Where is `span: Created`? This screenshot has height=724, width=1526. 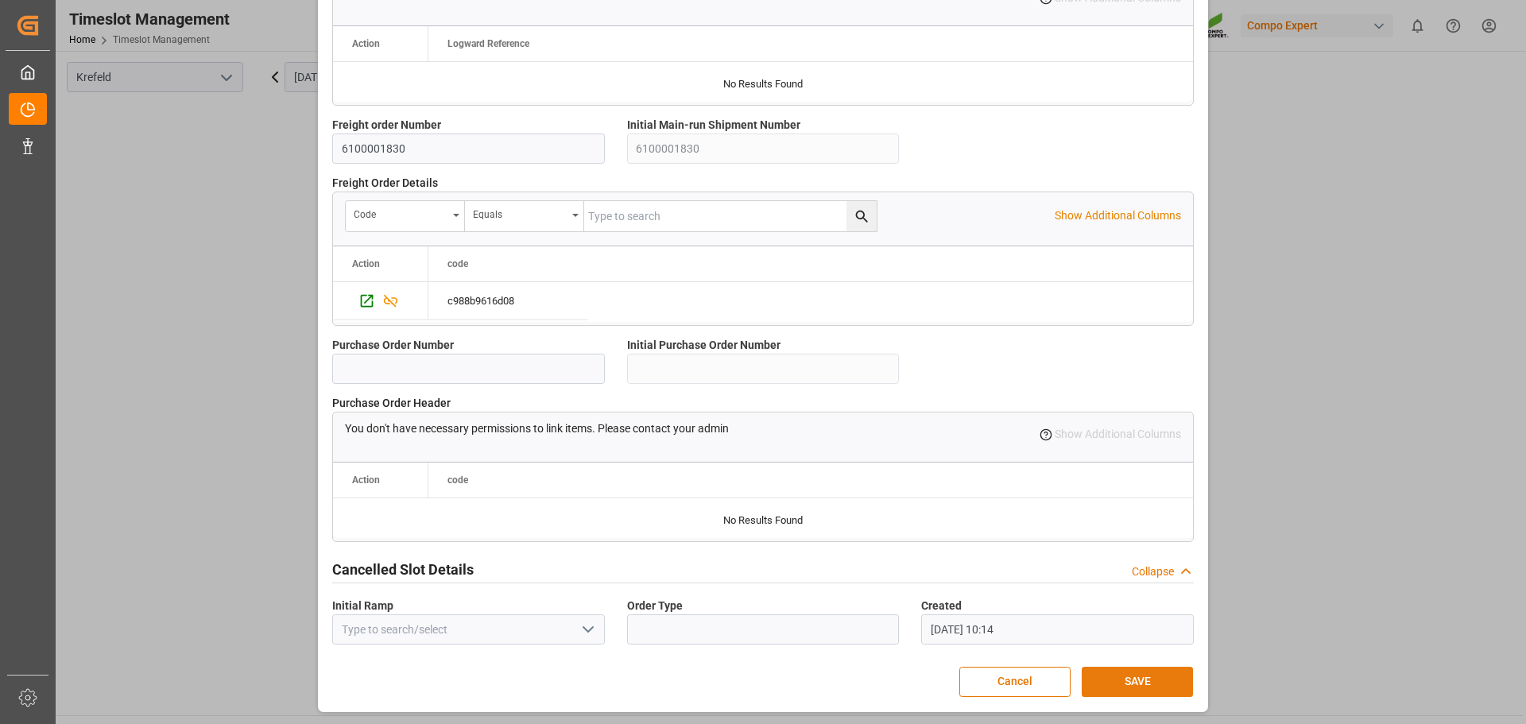 span: Created is located at coordinates (941, 605).